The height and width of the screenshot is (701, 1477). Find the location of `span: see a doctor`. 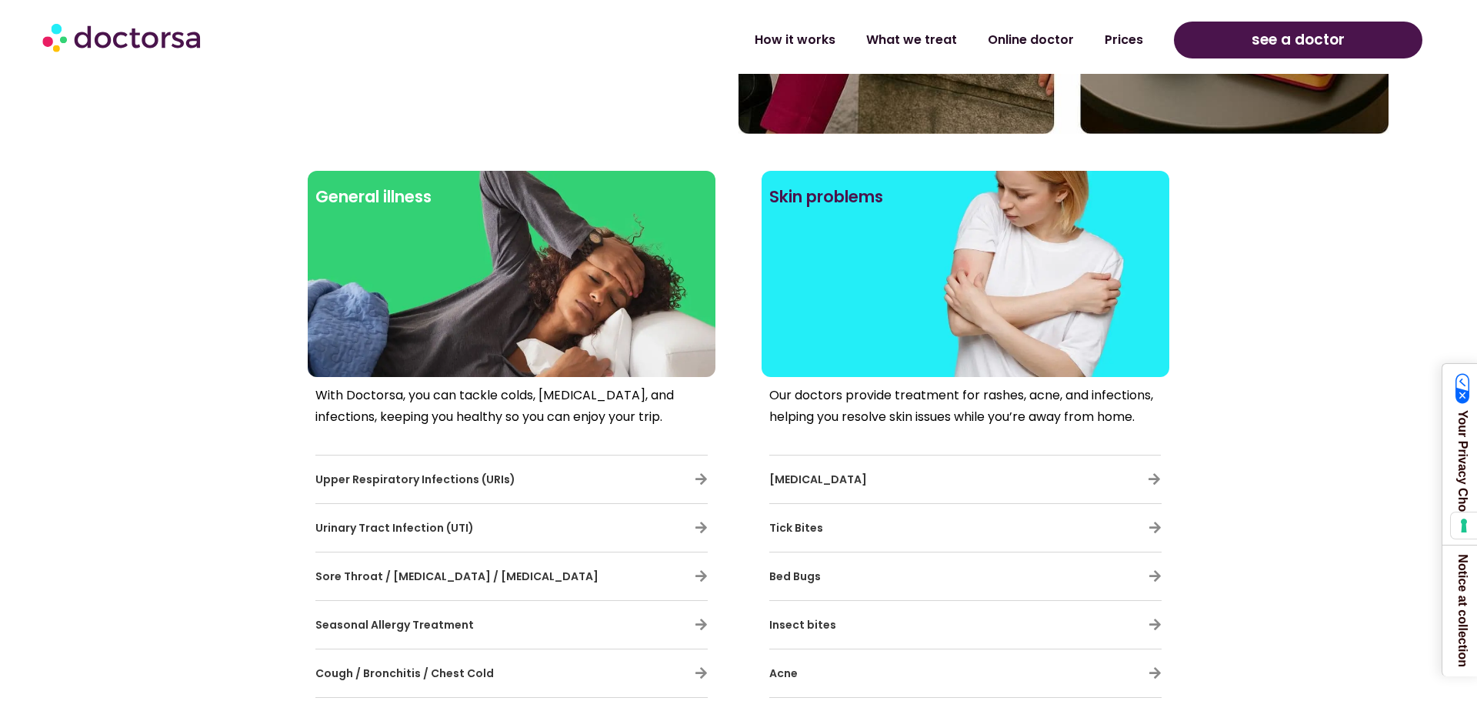

span: see a doctor is located at coordinates (1297, 40).